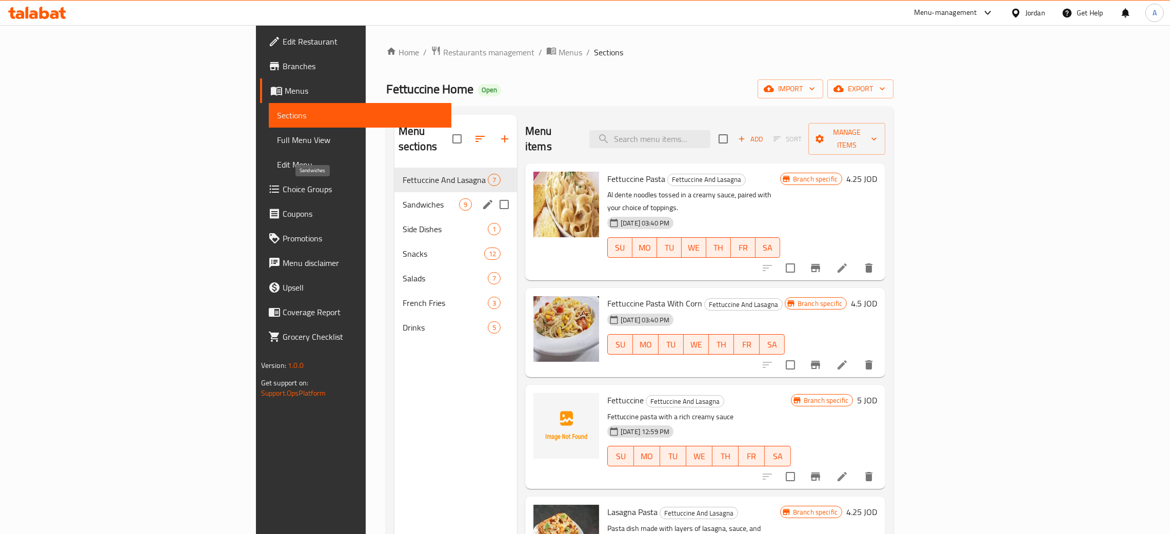 The image size is (1170, 534). I want to click on div: Open, so click(489, 90).